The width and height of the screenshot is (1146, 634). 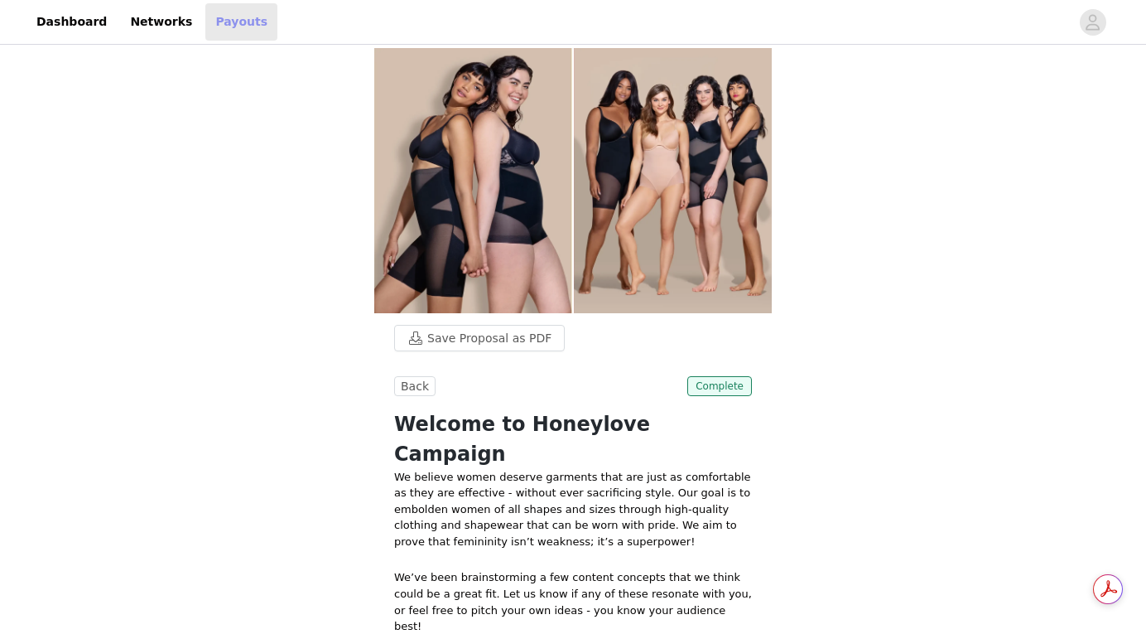 I want to click on h1: Welcome to Honeylove Campaign, so click(x=573, y=439).